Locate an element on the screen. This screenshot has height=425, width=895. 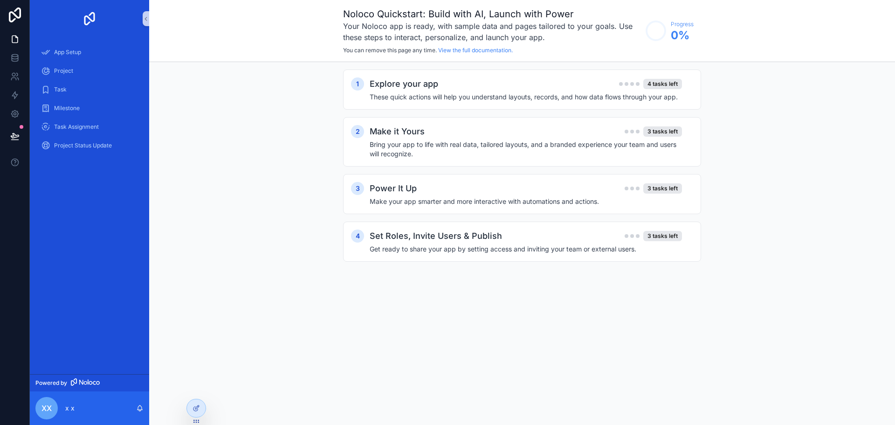
img: App logo is located at coordinates (90, 19).